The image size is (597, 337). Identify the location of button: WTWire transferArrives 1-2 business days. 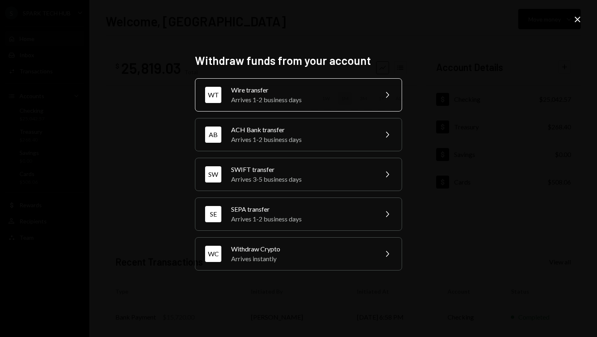
(298, 95).